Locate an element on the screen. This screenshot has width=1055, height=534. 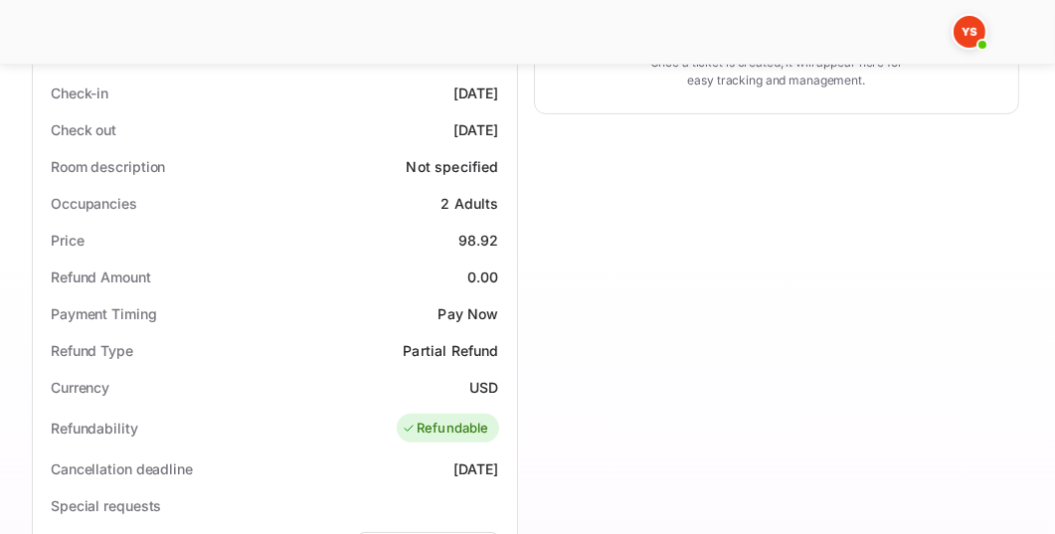
div: USD is located at coordinates (483, 387).